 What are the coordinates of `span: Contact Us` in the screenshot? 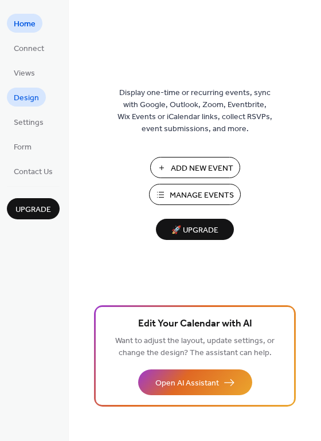 It's located at (33, 172).